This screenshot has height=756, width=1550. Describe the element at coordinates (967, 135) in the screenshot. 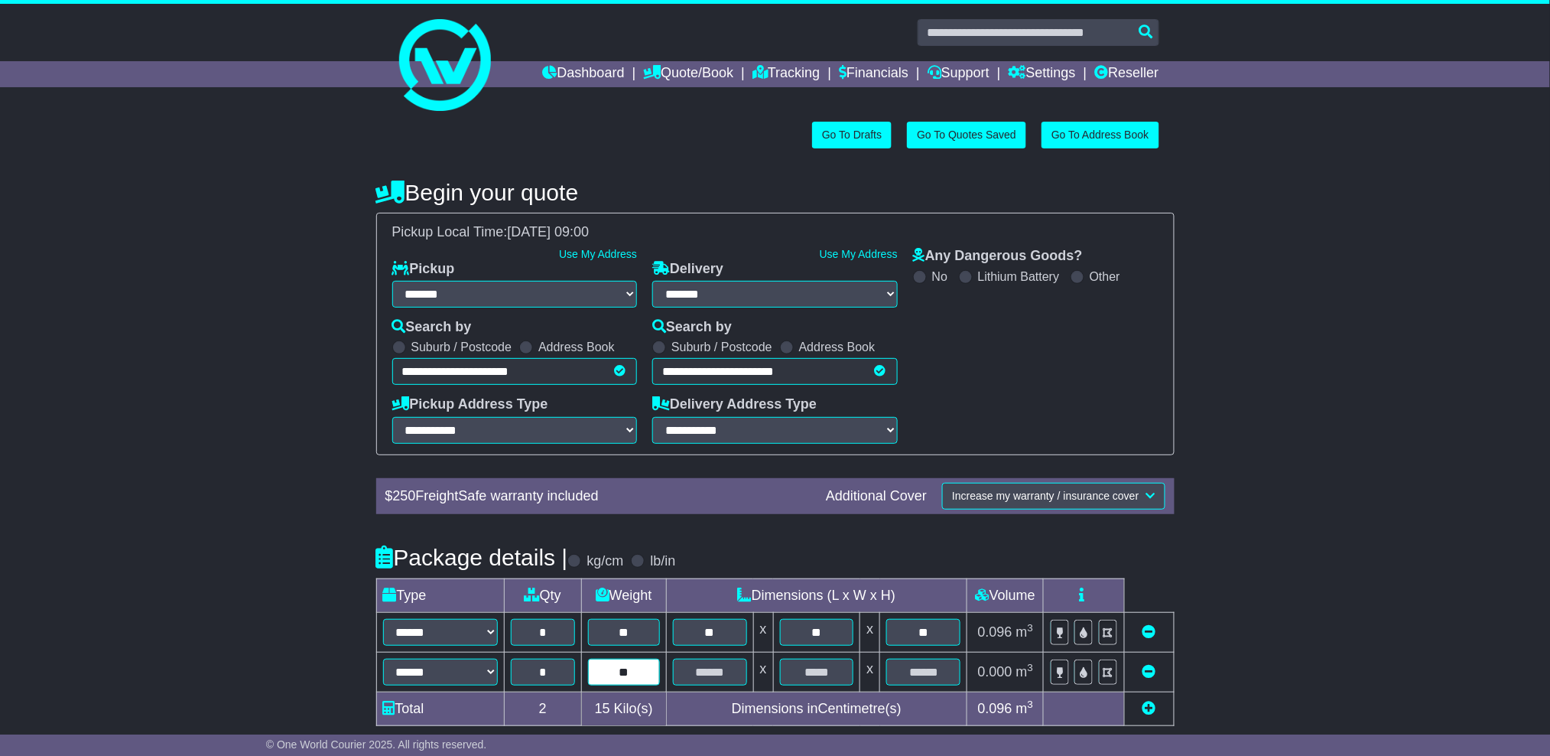

I see `a: Go To Quotes Saved` at that location.